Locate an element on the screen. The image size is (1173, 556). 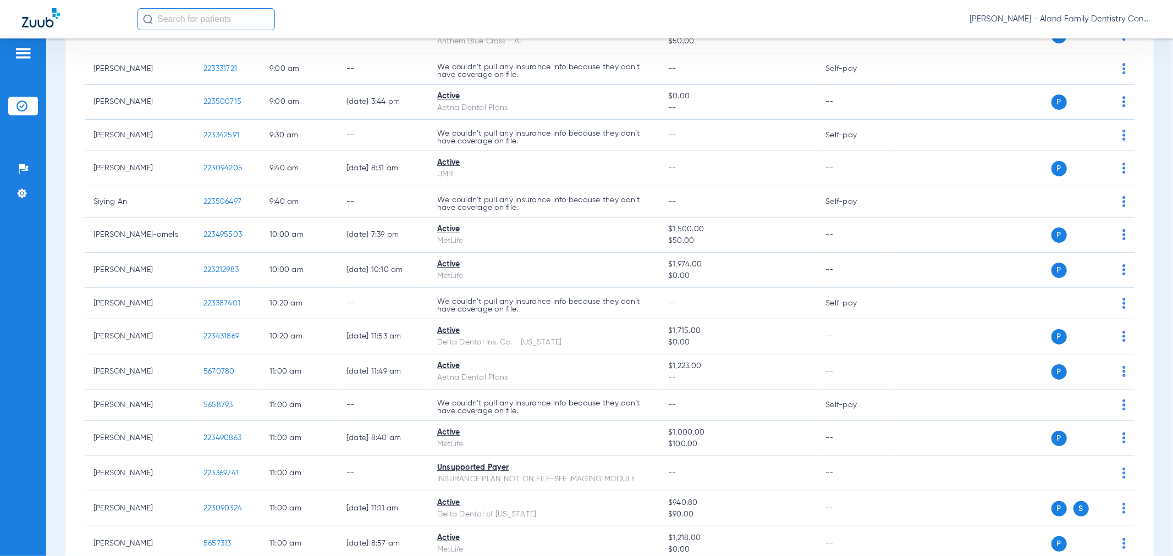
span: $90.00 is located at coordinates (738, 515).